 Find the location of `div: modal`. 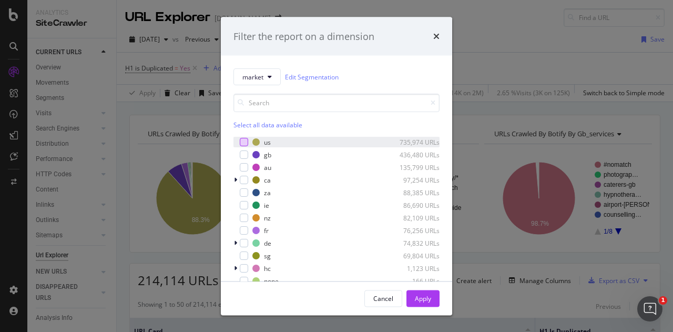

div: modal is located at coordinates (337, 166).